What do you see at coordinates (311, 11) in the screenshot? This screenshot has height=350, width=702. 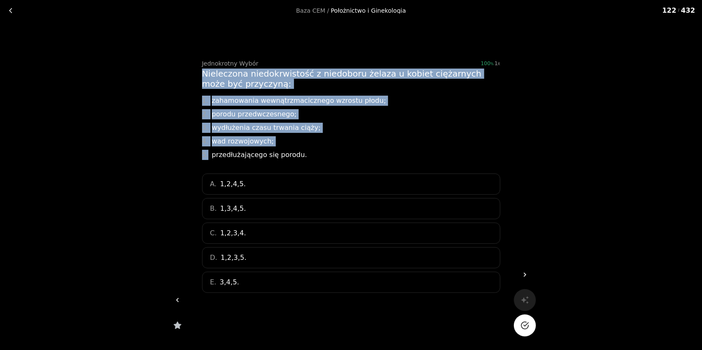 I see `a: Baza CEM` at bounding box center [311, 11].